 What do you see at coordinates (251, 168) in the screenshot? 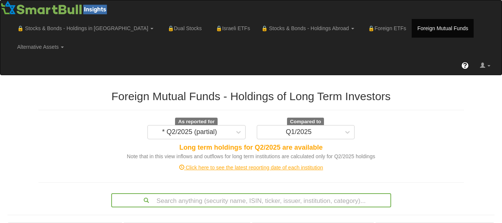
I see `div: Click here to see the latest reporting date of each institution` at bounding box center [251, 168].